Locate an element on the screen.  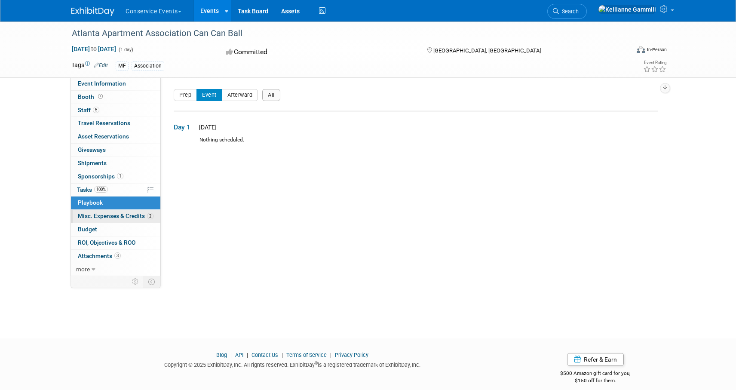
span: Misc. Expenses & Credits is located at coordinates (116, 216).